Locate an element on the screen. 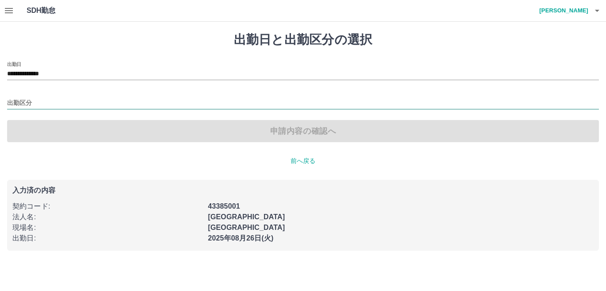 This screenshot has height=291, width=606. label: 出勤日 is located at coordinates (14, 64).